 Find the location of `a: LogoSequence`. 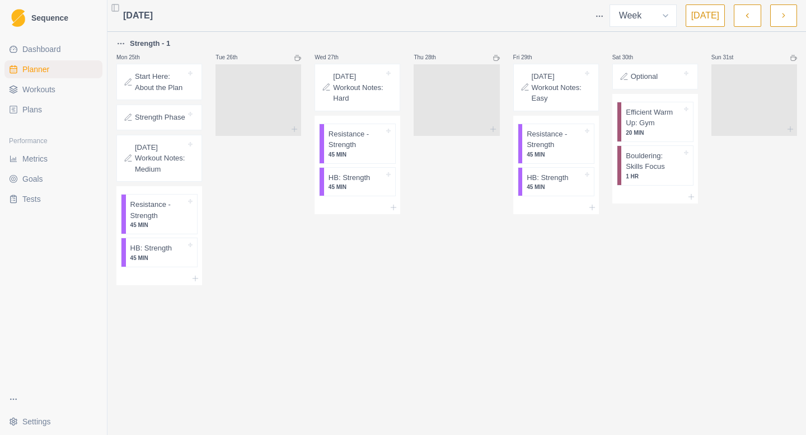

a: LogoSequence is located at coordinates (53, 18).